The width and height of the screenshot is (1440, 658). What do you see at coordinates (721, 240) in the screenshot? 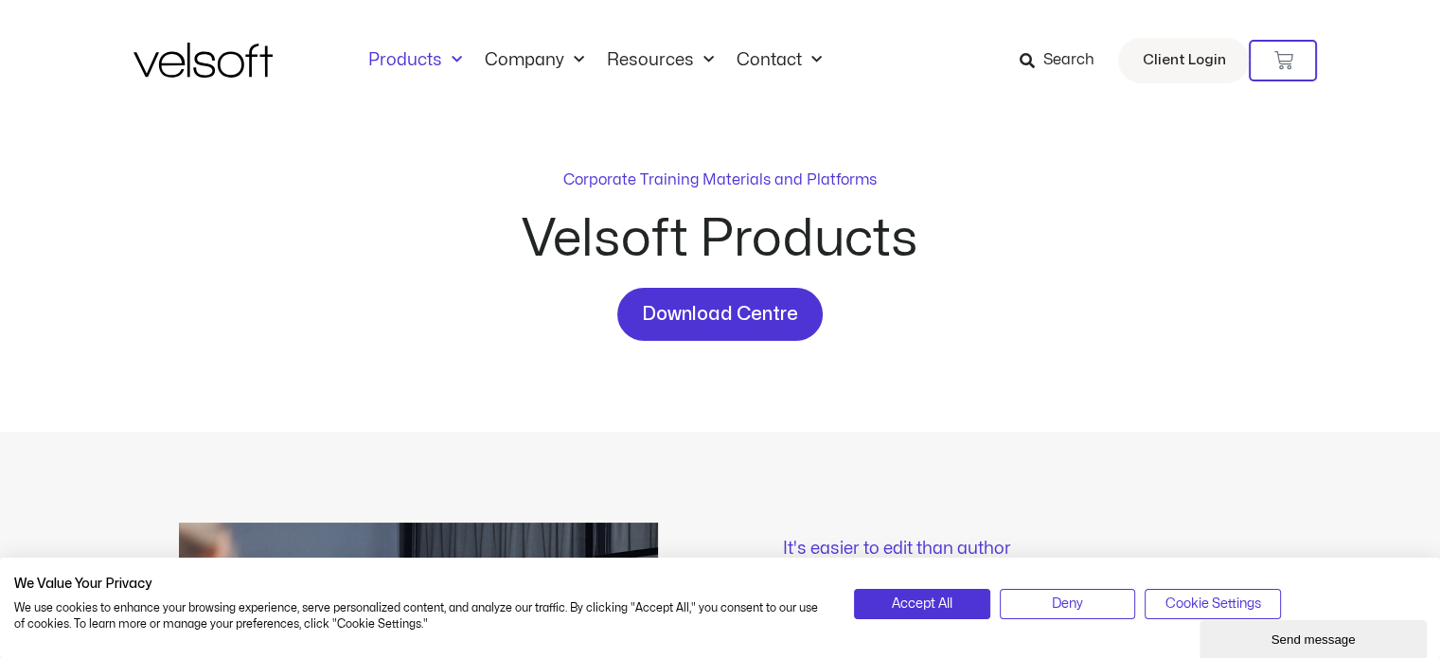
I see `h2: Velsoft Products` at bounding box center [721, 240].